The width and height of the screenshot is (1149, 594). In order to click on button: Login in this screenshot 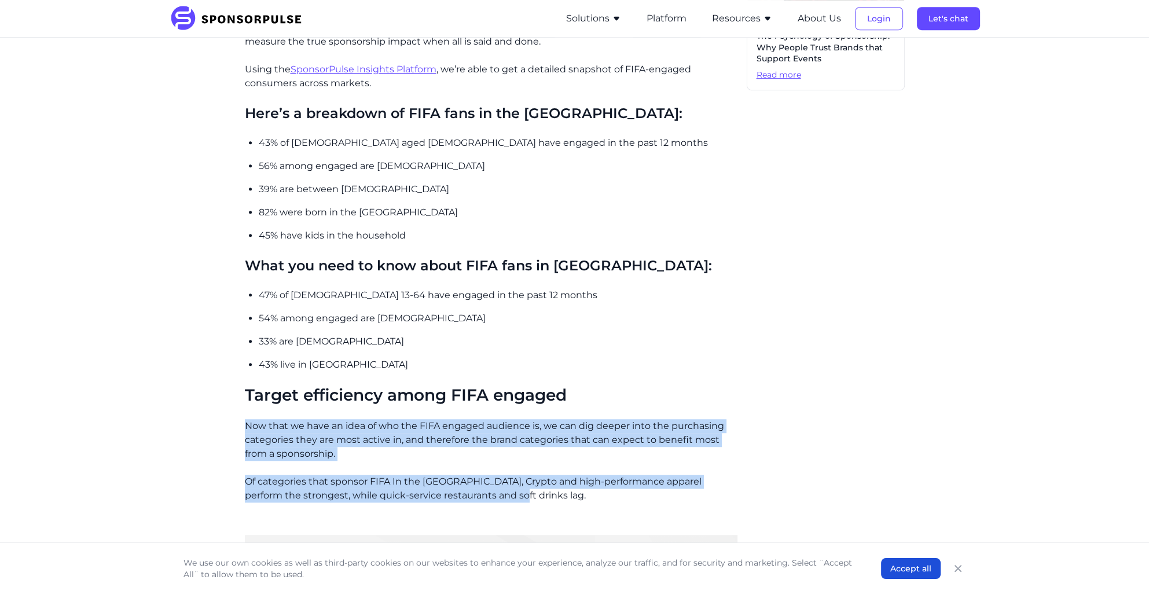, I will do `click(879, 19)`.